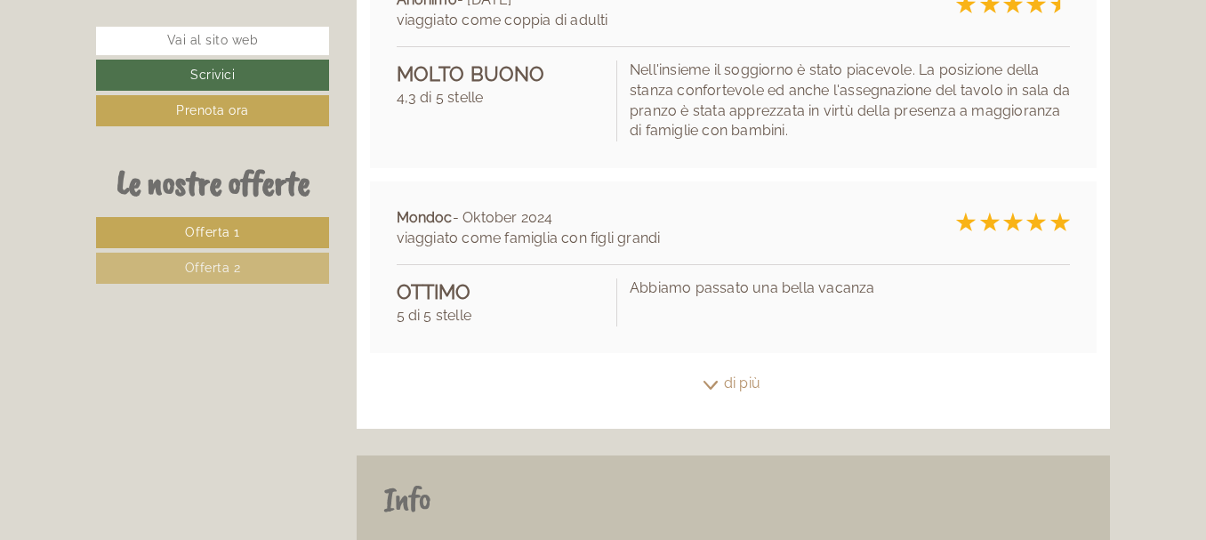 This screenshot has width=1206, height=540. I want to click on span: Offerta 2, so click(213, 268).